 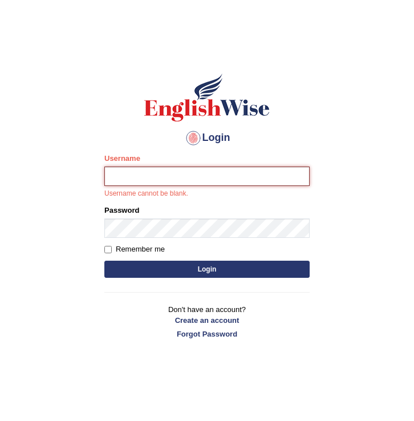 What do you see at coordinates (207, 334) in the screenshot?
I see `a: Forgot Password` at bounding box center [207, 334].